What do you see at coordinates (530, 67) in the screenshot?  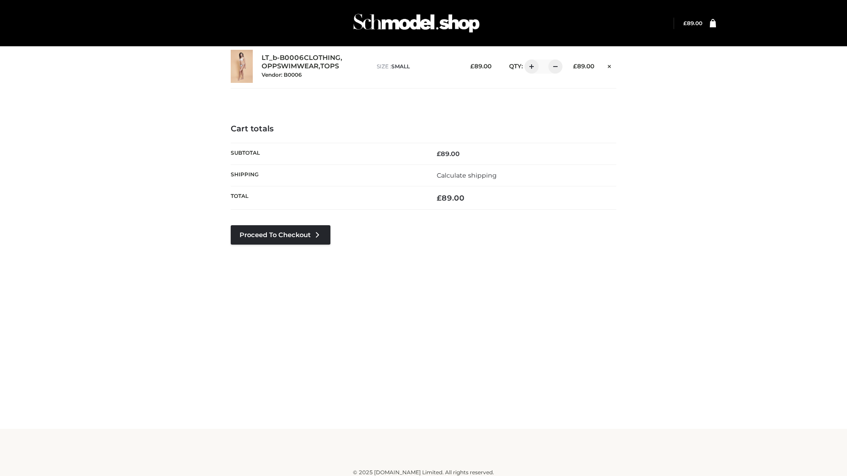 I see `div: QTY:` at bounding box center [530, 67].